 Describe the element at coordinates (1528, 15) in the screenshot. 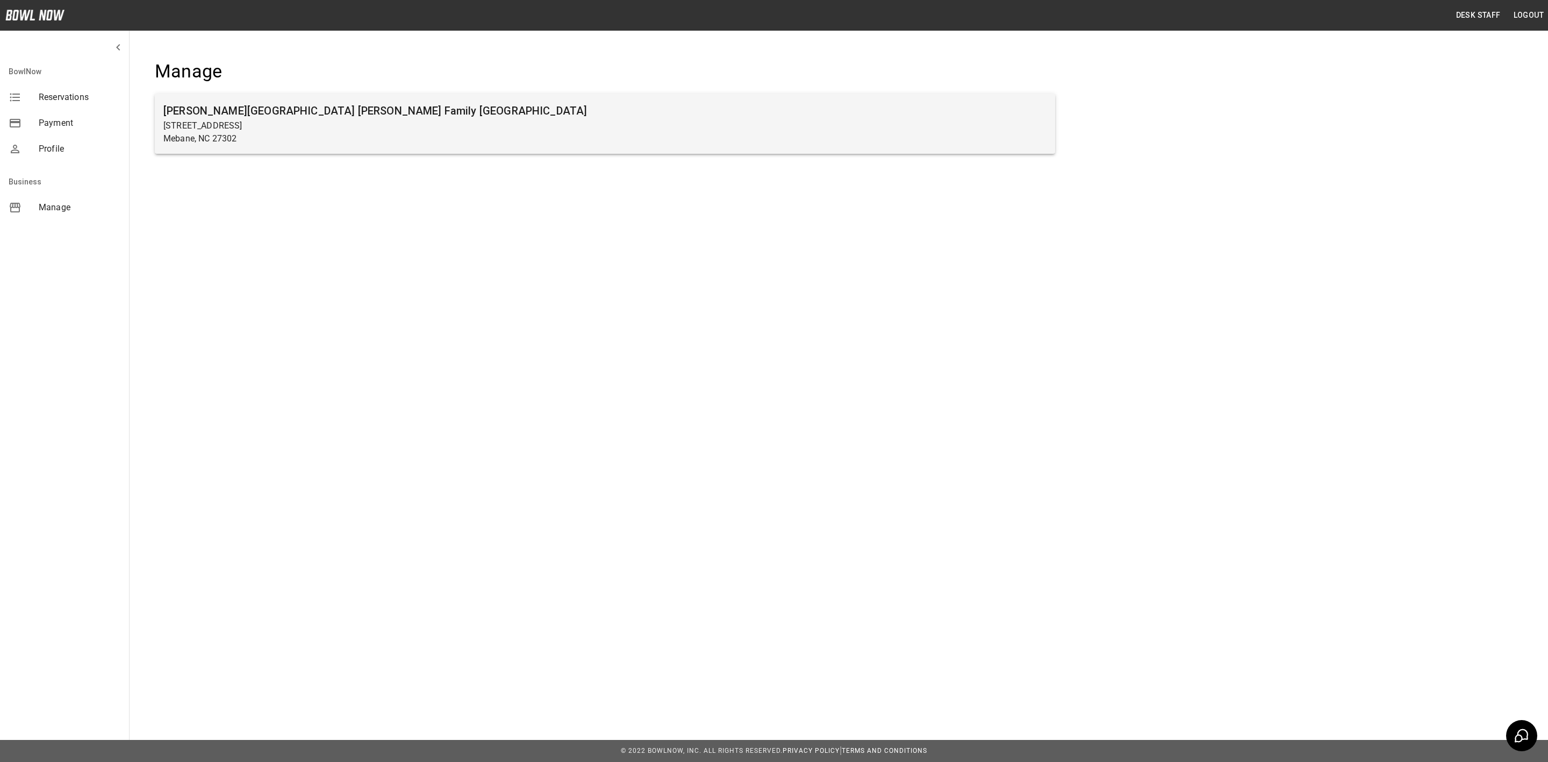

I see `button: Logout` at that location.